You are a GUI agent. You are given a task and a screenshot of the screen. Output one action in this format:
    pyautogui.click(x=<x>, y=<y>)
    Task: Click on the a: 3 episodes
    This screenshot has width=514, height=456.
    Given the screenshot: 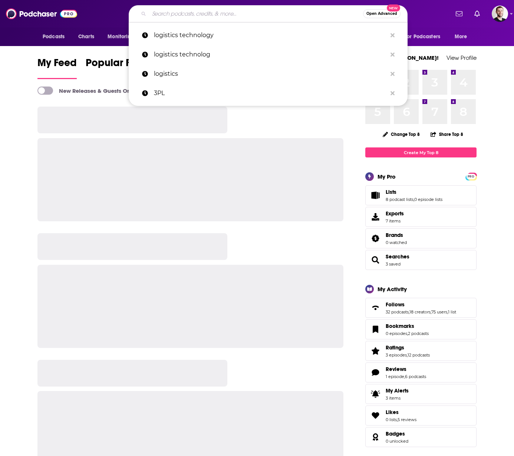 What is the action you would take?
    pyautogui.click(x=396, y=355)
    